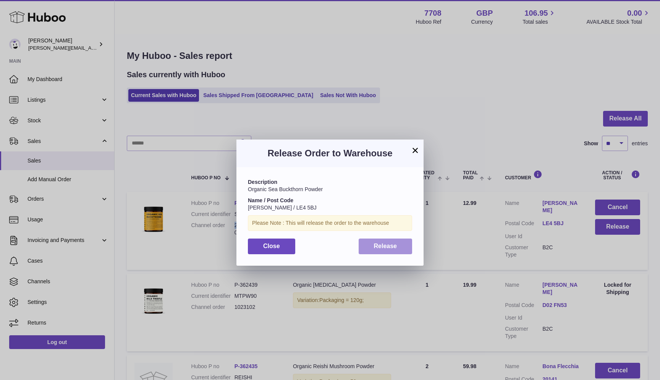 The width and height of the screenshot is (660, 380). What do you see at coordinates (285, 189) in the screenshot?
I see `span: Organic Sea Buckthorn Powder` at bounding box center [285, 189].